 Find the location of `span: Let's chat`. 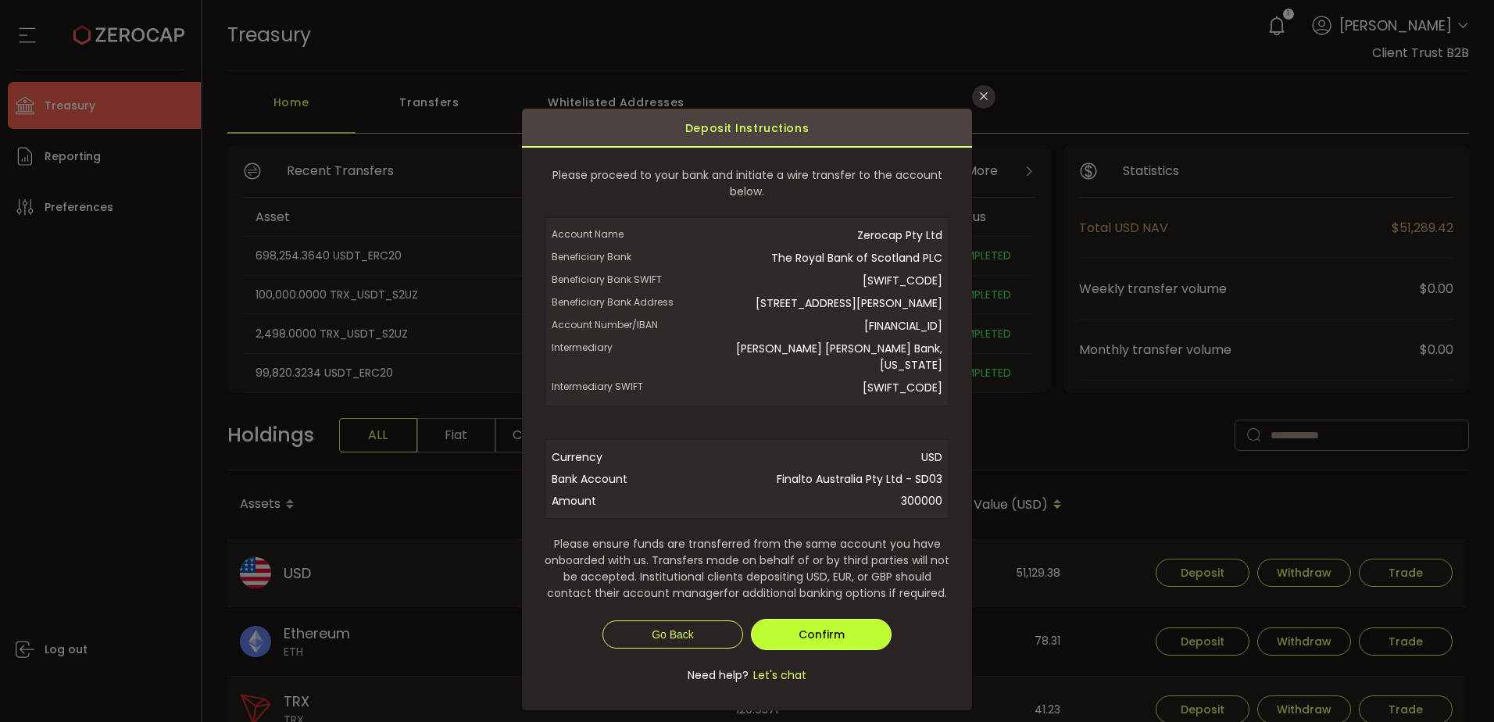

span: Let's chat is located at coordinates (777, 675).